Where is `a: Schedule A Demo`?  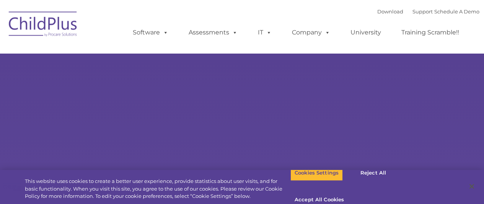 a: Schedule A Demo is located at coordinates (457, 11).